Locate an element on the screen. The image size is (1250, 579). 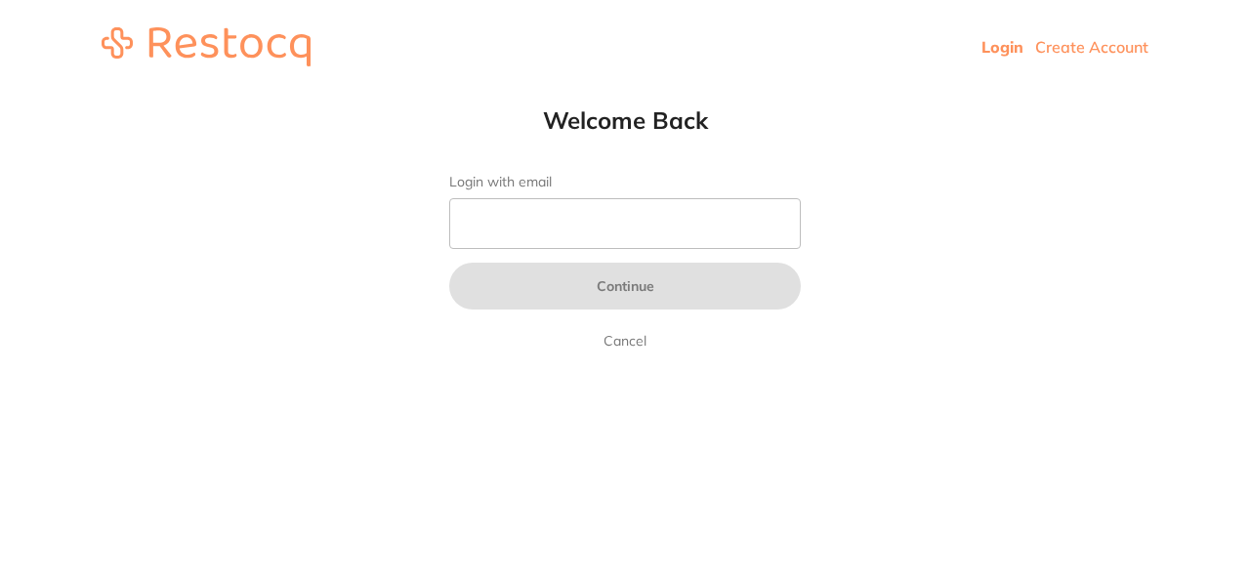
label: Login with email is located at coordinates (625, 182).